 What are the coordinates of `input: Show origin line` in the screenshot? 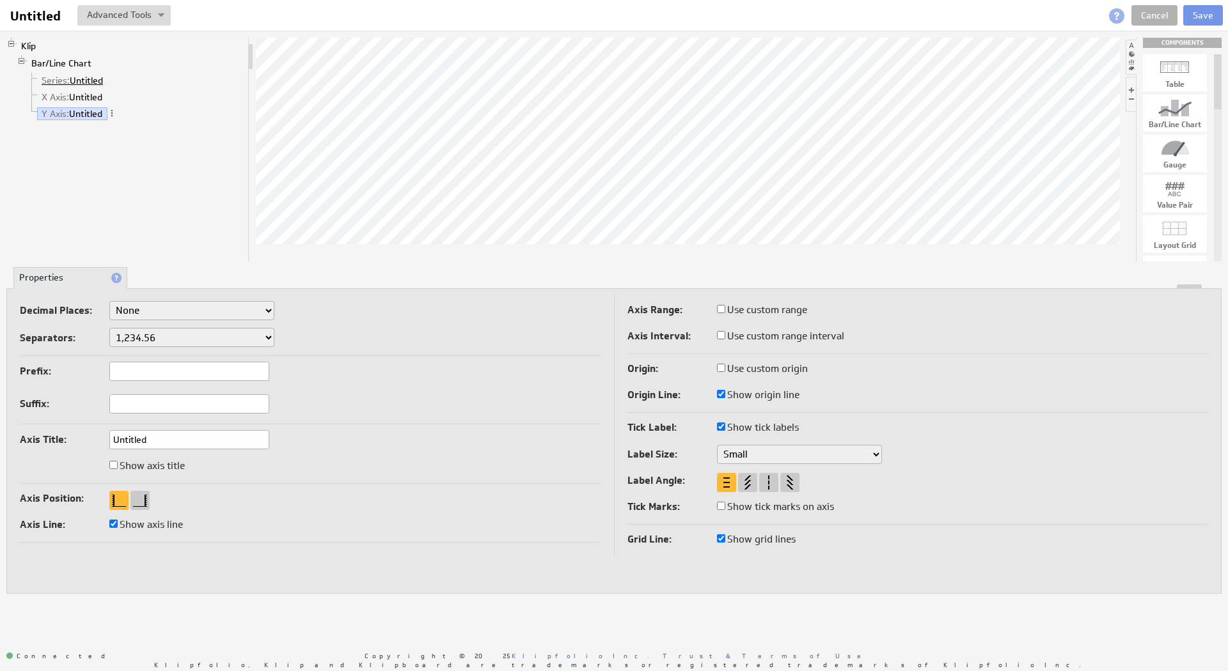 It's located at (721, 394).